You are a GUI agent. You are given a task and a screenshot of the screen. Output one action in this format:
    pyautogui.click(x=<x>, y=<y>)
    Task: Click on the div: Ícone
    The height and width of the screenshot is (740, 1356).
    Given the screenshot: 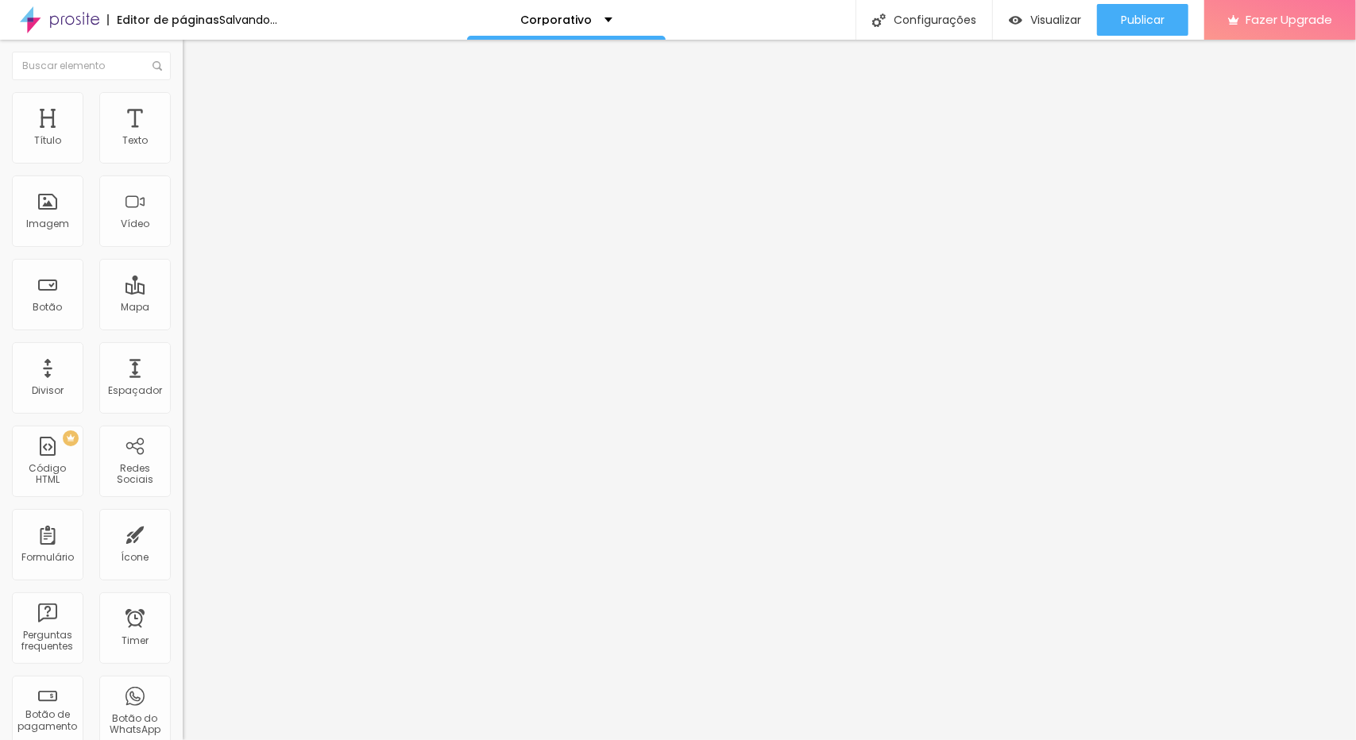 What is the action you would take?
    pyautogui.click(x=135, y=558)
    